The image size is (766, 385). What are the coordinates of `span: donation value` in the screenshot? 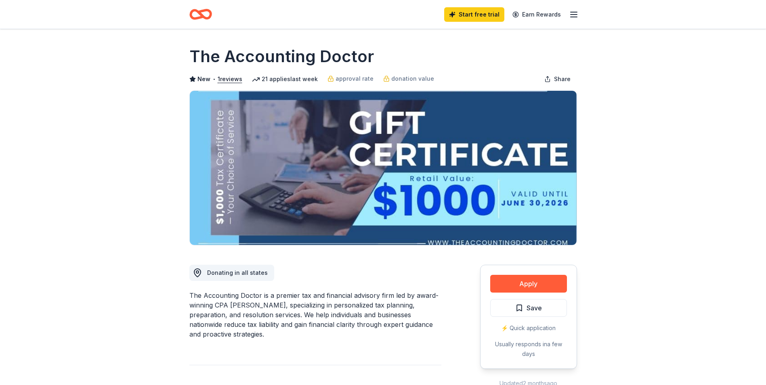 It's located at (412, 79).